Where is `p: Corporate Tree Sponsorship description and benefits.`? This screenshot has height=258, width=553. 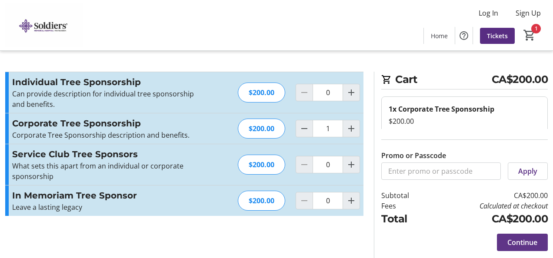 p: Corporate Tree Sponsorship description and benefits. is located at coordinates (107, 135).